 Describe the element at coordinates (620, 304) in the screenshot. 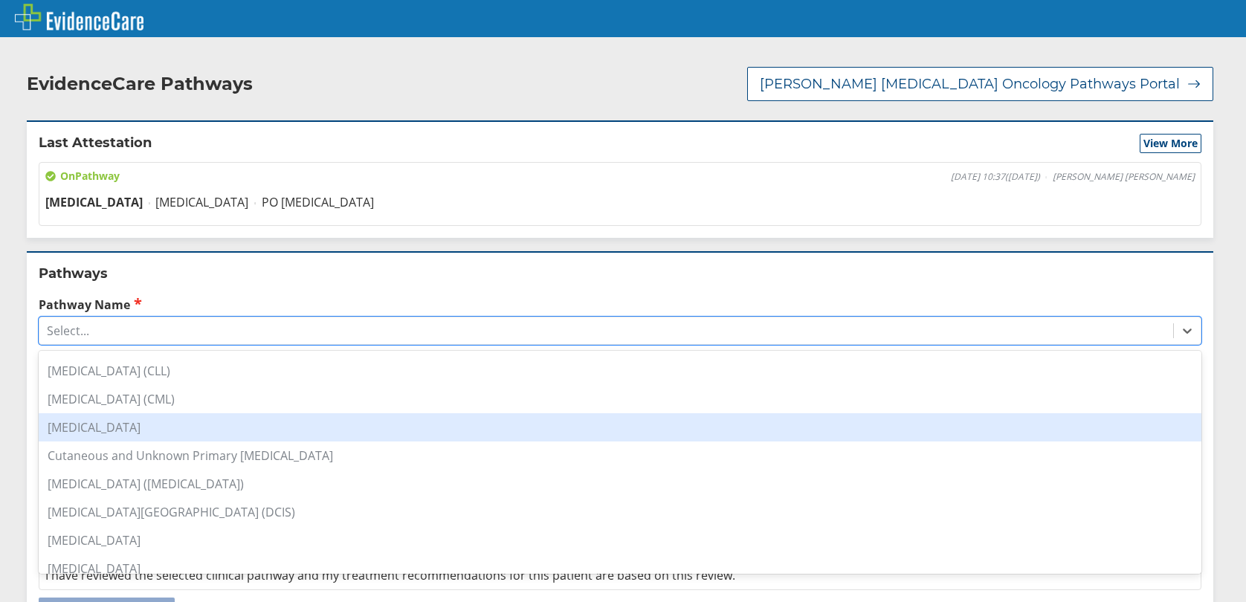

I see `label: Pathway Name` at that location.